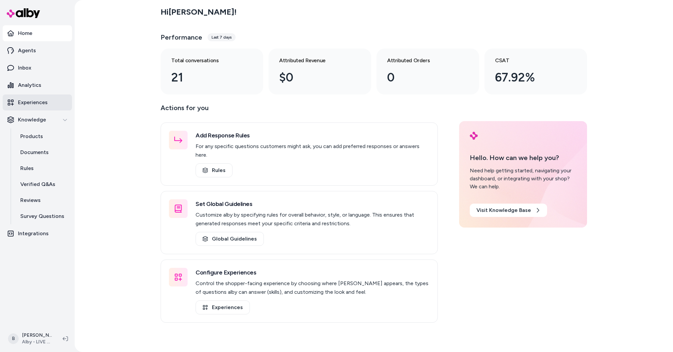 Image resolution: width=673 pixels, height=352 pixels. What do you see at coordinates (37, 68) in the screenshot?
I see `a: Inbox` at bounding box center [37, 68].